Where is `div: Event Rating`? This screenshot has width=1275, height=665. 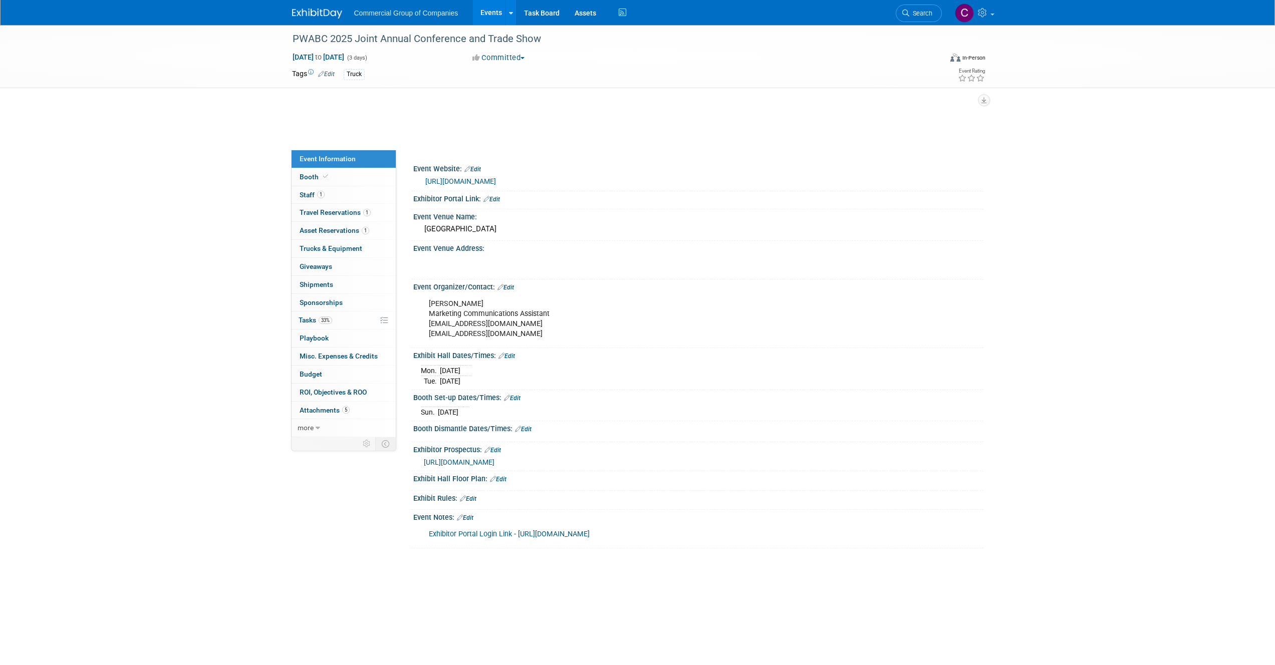 div: Event Rating is located at coordinates (971, 71).